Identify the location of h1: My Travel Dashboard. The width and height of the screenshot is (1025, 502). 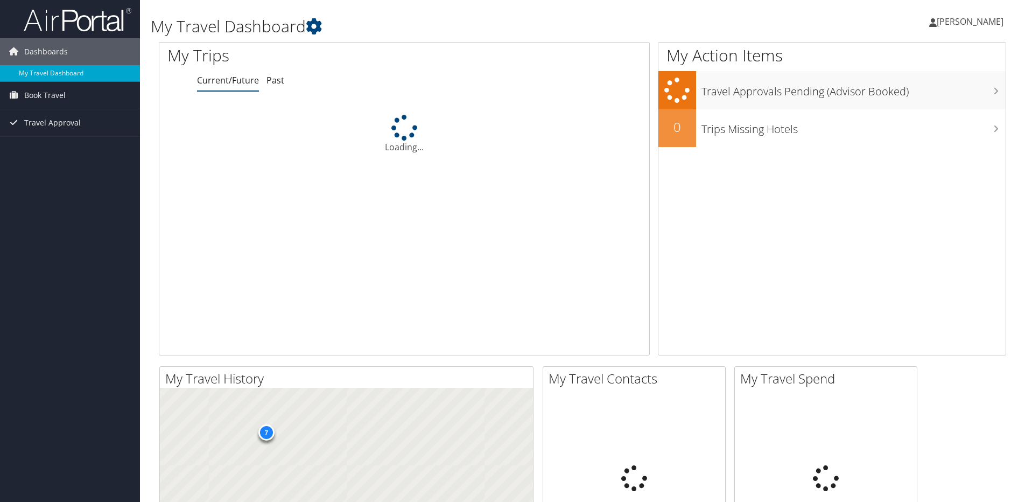
(438, 26).